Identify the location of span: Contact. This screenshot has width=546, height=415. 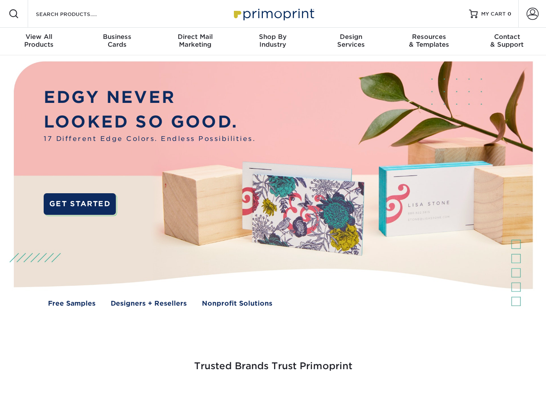
(507, 37).